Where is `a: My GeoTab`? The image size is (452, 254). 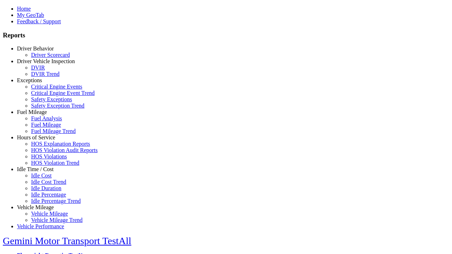 a: My GeoTab is located at coordinates (30, 15).